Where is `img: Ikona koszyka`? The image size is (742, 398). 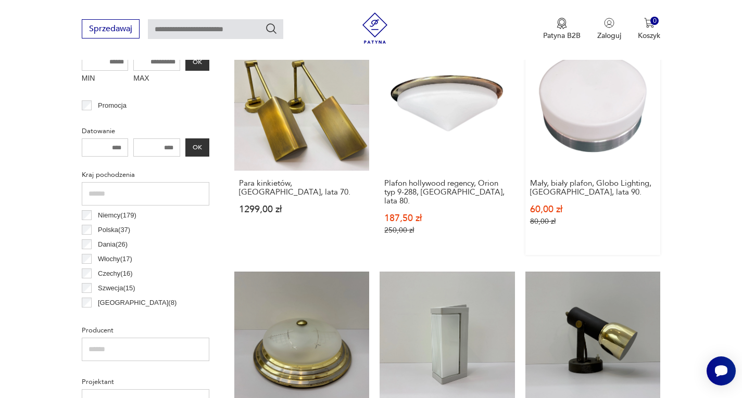
img: Ikona koszyka is located at coordinates (649, 23).